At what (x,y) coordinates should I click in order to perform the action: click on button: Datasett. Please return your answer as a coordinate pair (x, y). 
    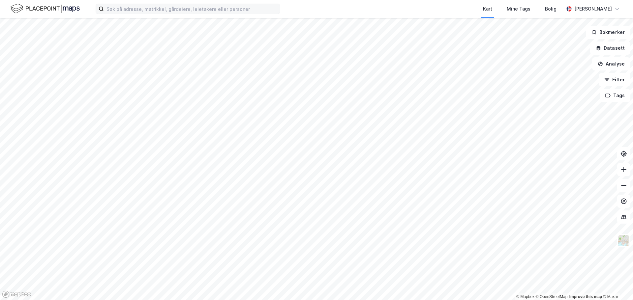
    Looking at the image, I should click on (610, 48).